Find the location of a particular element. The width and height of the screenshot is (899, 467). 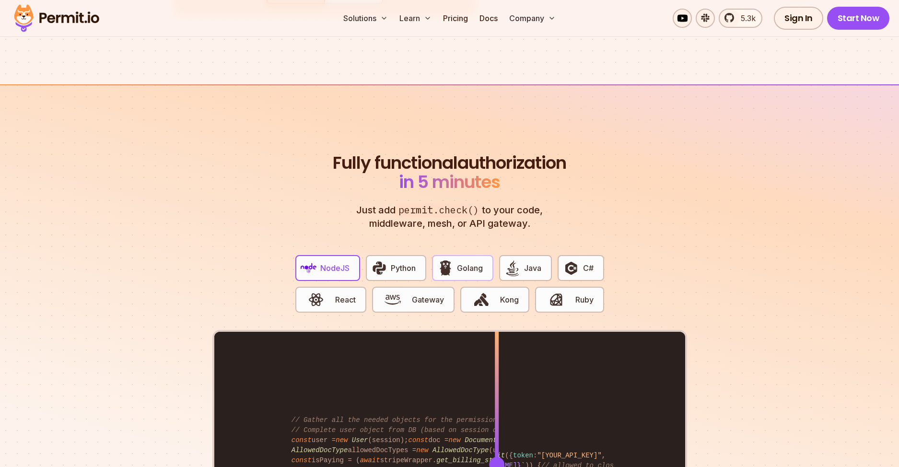

span: C# is located at coordinates (588, 268).